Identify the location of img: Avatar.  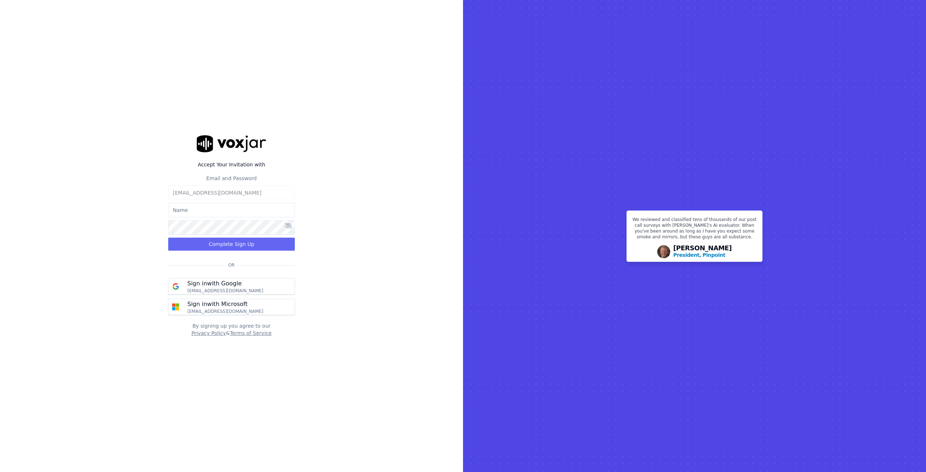
(664, 252).